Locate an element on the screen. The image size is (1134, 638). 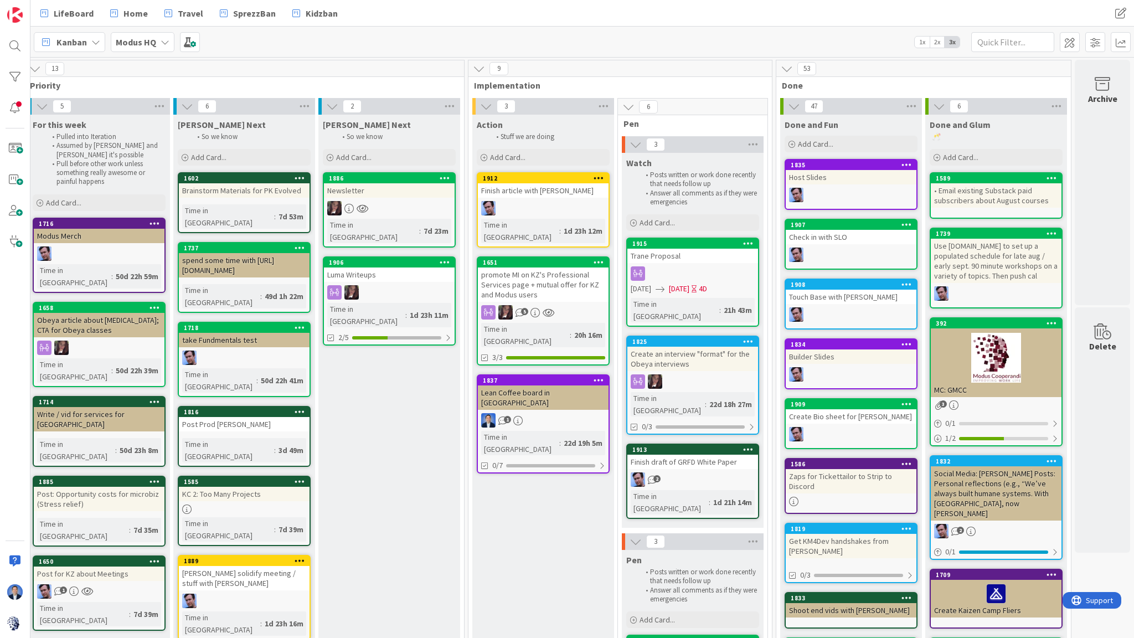
div: 1589• Email existing Substack paid subscribers about August courses is located at coordinates (996, 190).